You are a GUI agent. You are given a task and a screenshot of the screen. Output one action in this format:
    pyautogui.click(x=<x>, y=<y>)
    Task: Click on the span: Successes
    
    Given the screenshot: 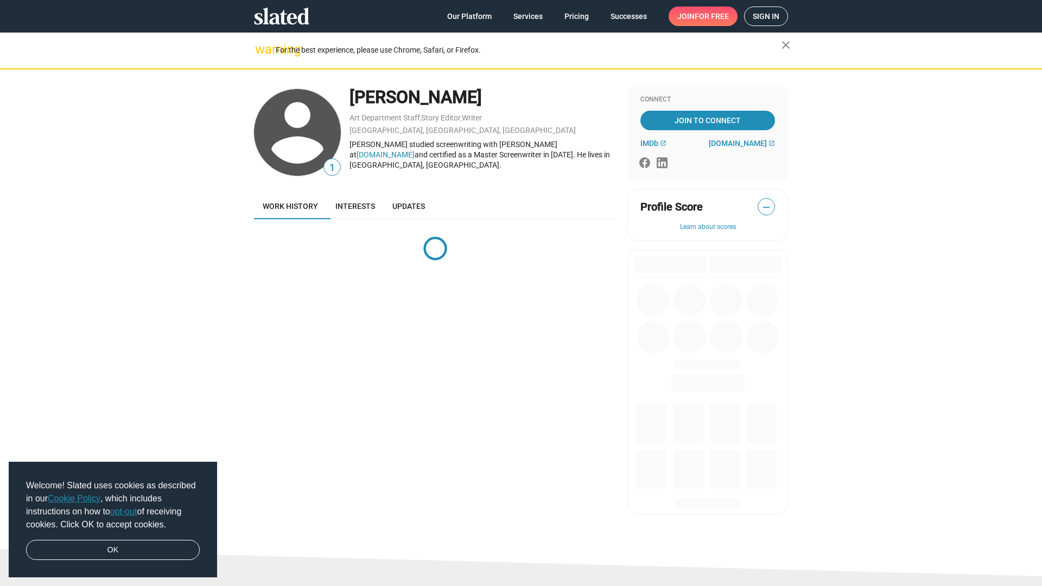 What is the action you would take?
    pyautogui.click(x=628, y=16)
    